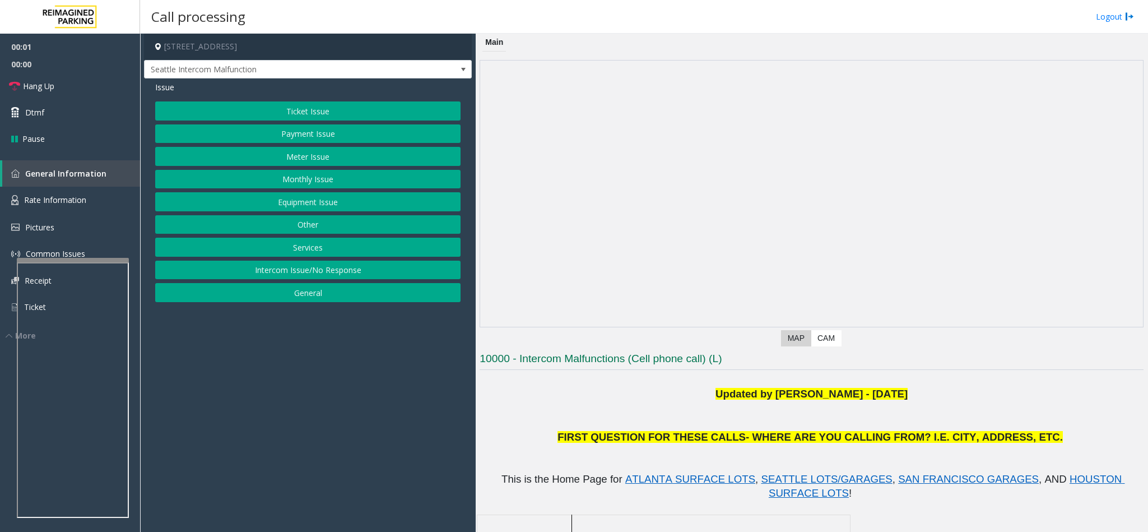 The width and height of the screenshot is (1148, 532). I want to click on span: This is the Home Page for, so click(562, 478).